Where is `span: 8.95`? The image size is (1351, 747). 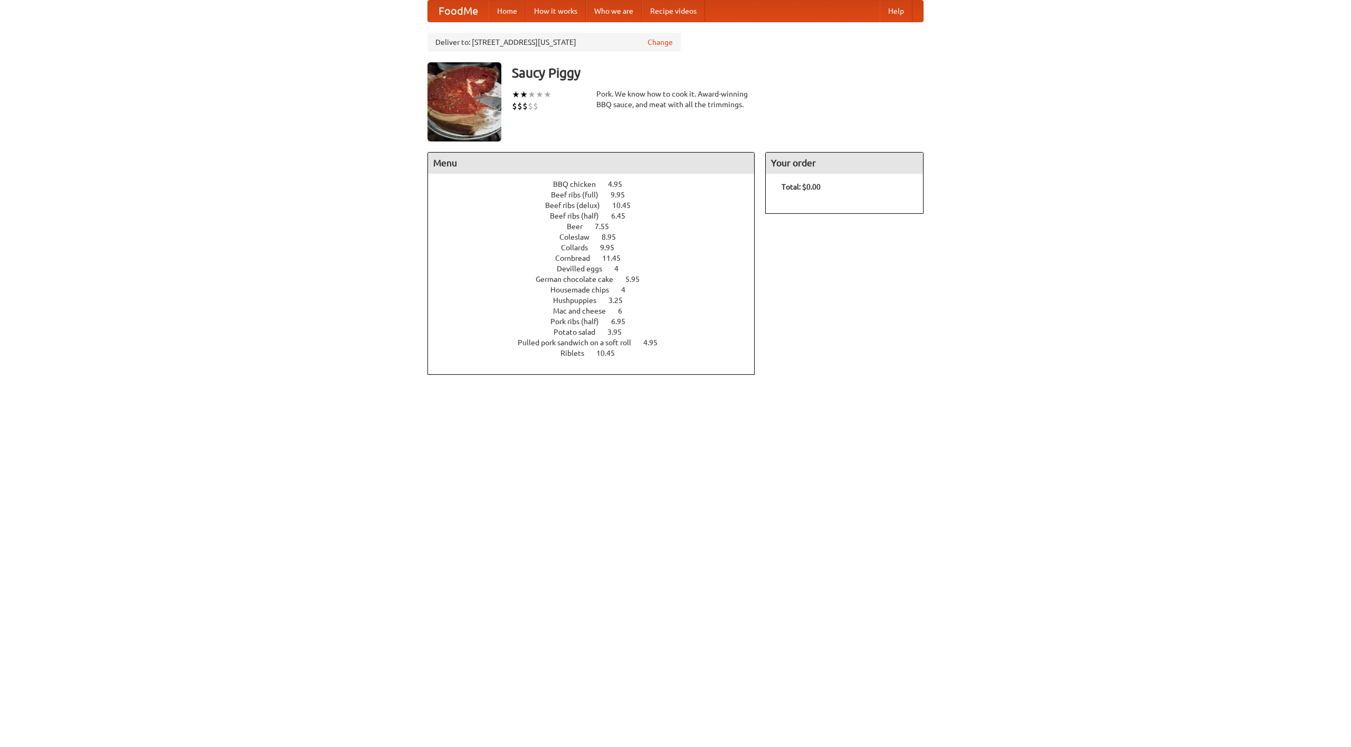 span: 8.95 is located at coordinates (614, 237).